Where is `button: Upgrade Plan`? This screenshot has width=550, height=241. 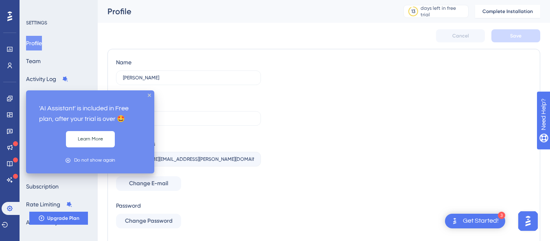 button: Upgrade Plan is located at coordinates (59, 218).